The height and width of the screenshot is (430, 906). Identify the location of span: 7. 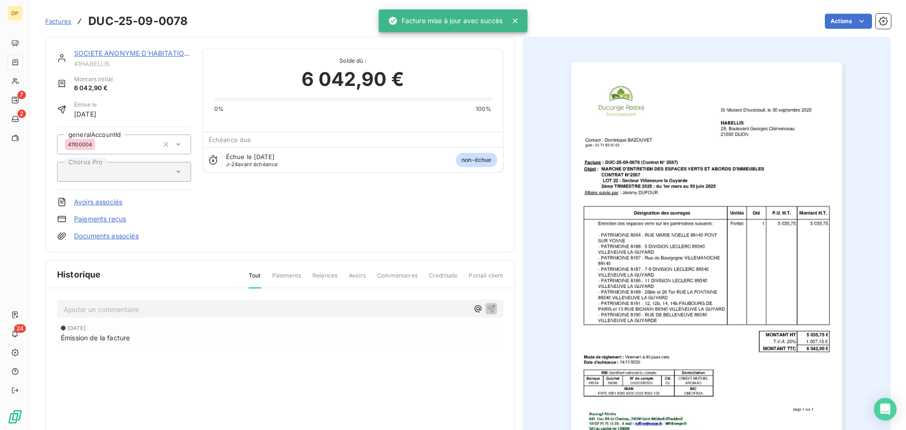
(22, 95).